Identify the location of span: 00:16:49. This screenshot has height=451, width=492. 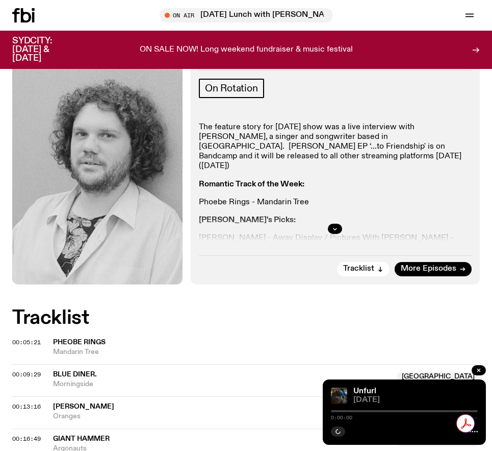
(27, 438).